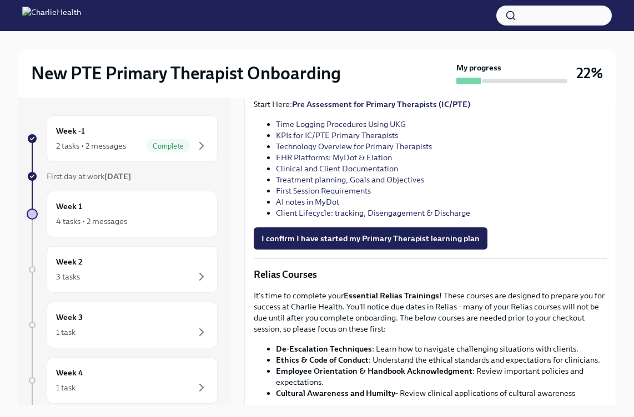  I want to click on a: Week 41 task, so click(122, 381).